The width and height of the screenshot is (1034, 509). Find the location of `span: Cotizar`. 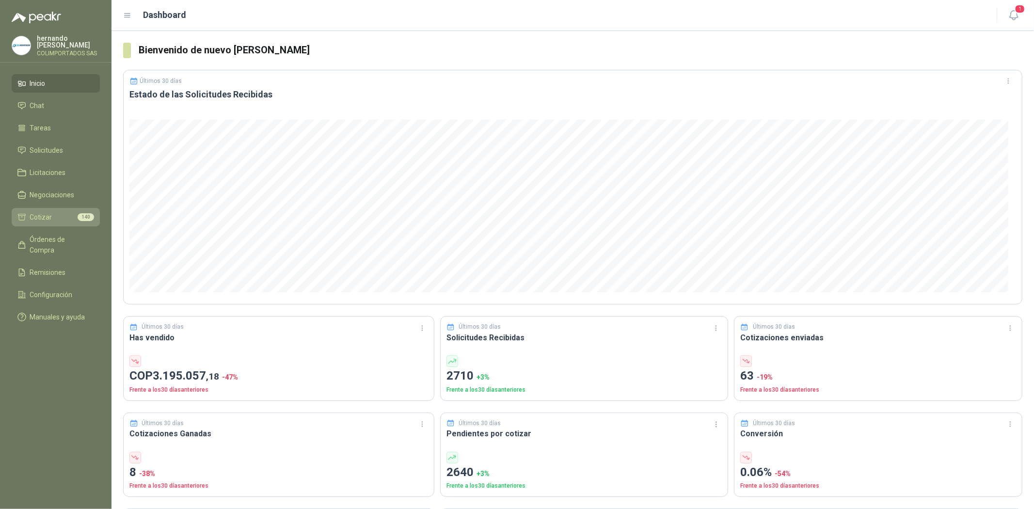

span: Cotizar is located at coordinates (41, 217).